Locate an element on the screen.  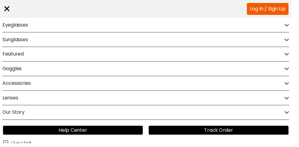
h2: Our Story is located at coordinates (14, 115).